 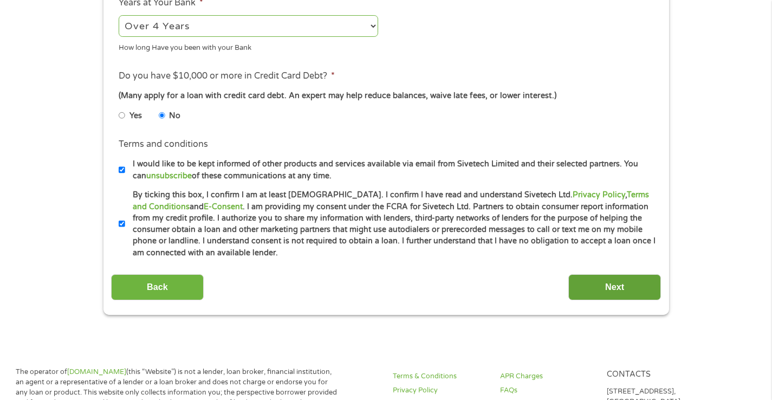 What do you see at coordinates (169, 176) in the screenshot?
I see `a: unsubscribe` at bounding box center [169, 176].